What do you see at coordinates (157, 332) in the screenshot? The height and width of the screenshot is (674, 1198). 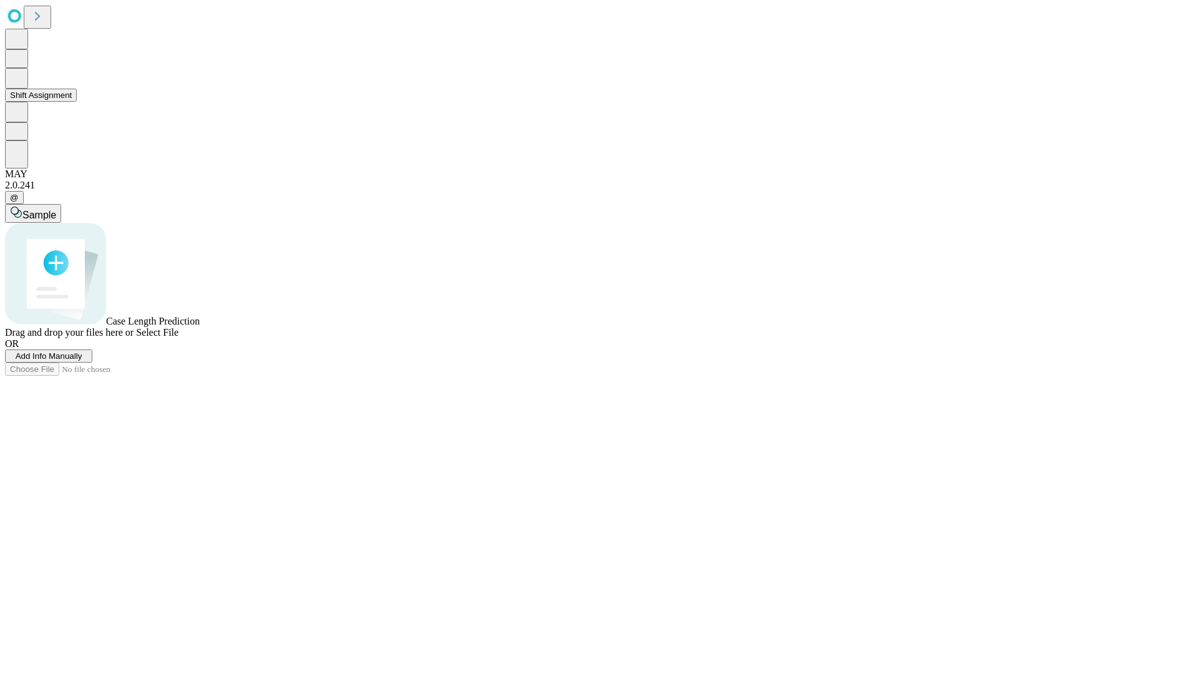 I see `span: Select File` at bounding box center [157, 332].